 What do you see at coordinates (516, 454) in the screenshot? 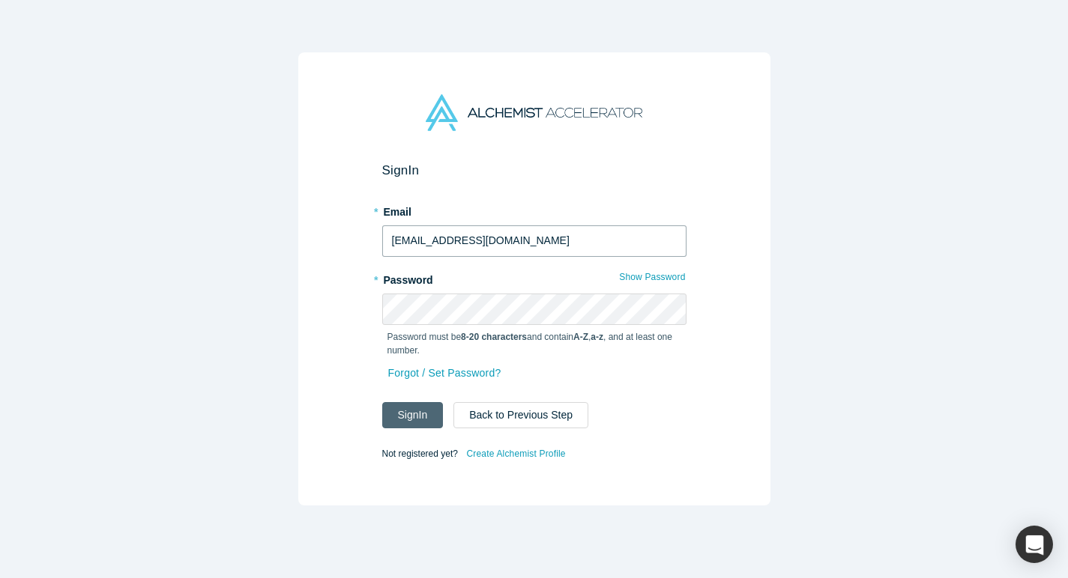
I see `a: Create Alchemist Profile` at bounding box center [516, 454].